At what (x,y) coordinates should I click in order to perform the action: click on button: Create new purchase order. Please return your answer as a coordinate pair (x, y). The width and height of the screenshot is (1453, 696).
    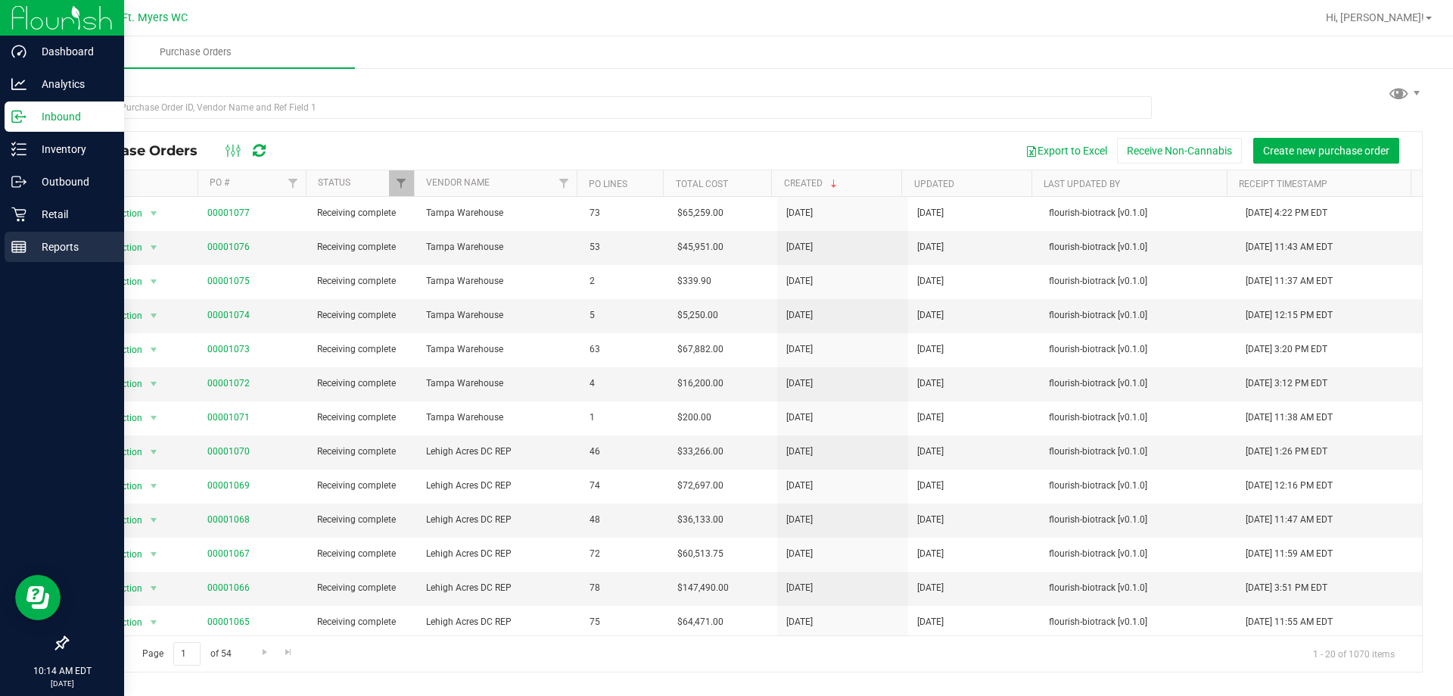
    Looking at the image, I should click on (1326, 151).